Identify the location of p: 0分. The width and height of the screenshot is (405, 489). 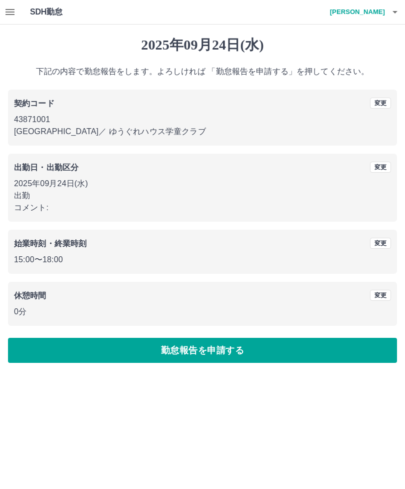
(203, 312).